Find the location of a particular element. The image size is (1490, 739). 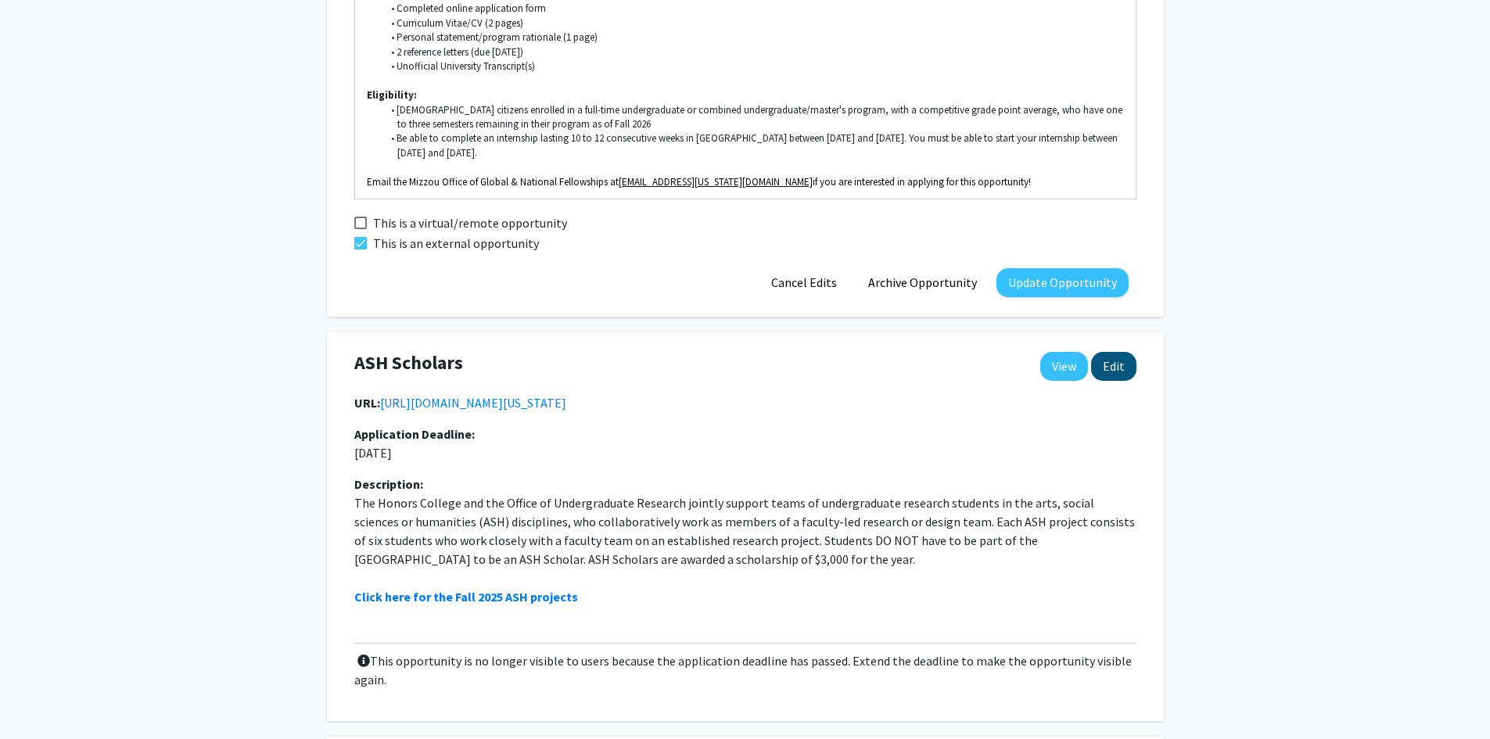

span: Email the Mizzou Office of Global & National Fellowships at is located at coordinates (493, 182).